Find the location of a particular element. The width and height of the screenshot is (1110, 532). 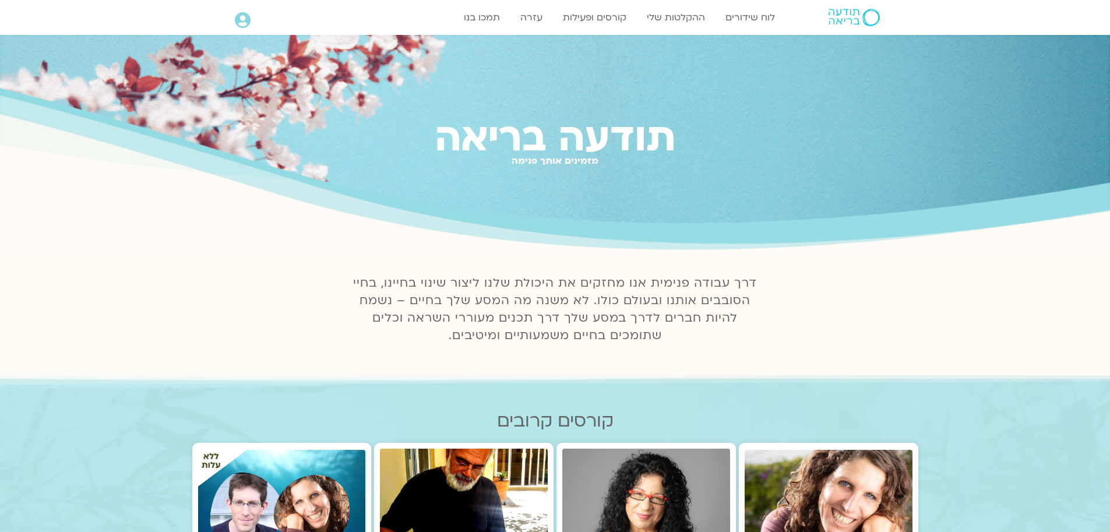

img: תודעה בריאה is located at coordinates (854, 17).